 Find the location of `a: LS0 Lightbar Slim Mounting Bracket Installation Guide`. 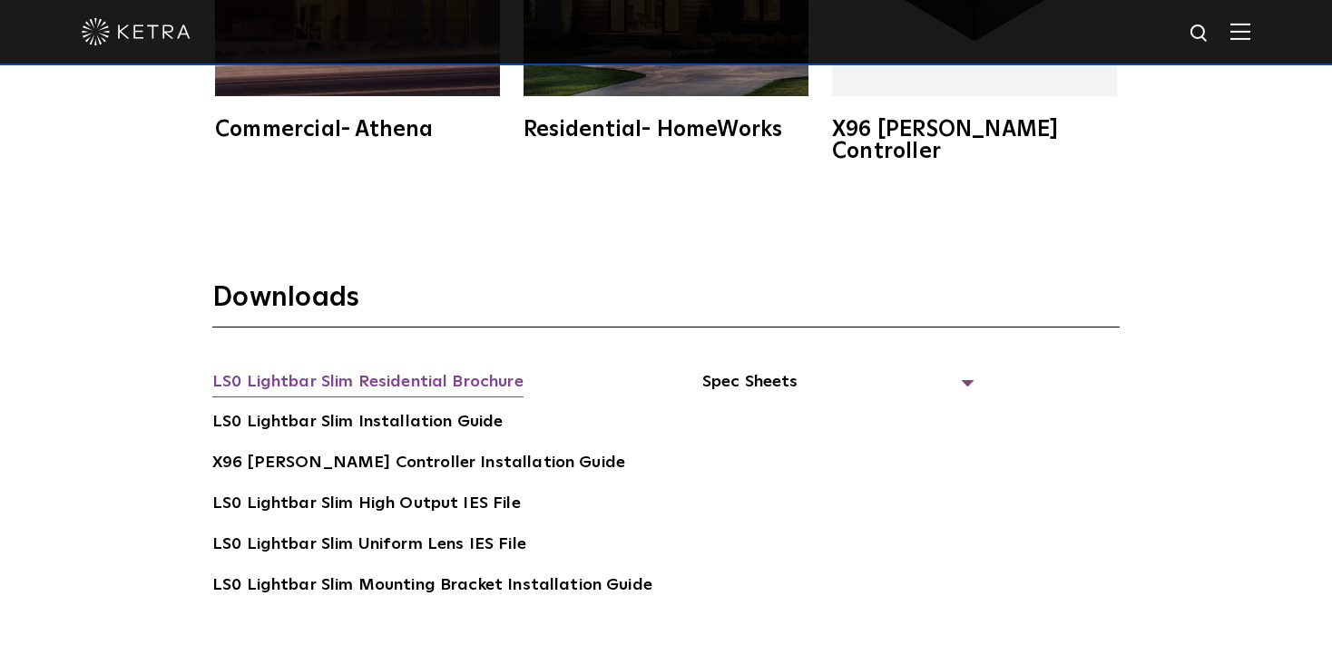

a: LS0 Lightbar Slim Mounting Bracket Installation Guide is located at coordinates (432, 587).